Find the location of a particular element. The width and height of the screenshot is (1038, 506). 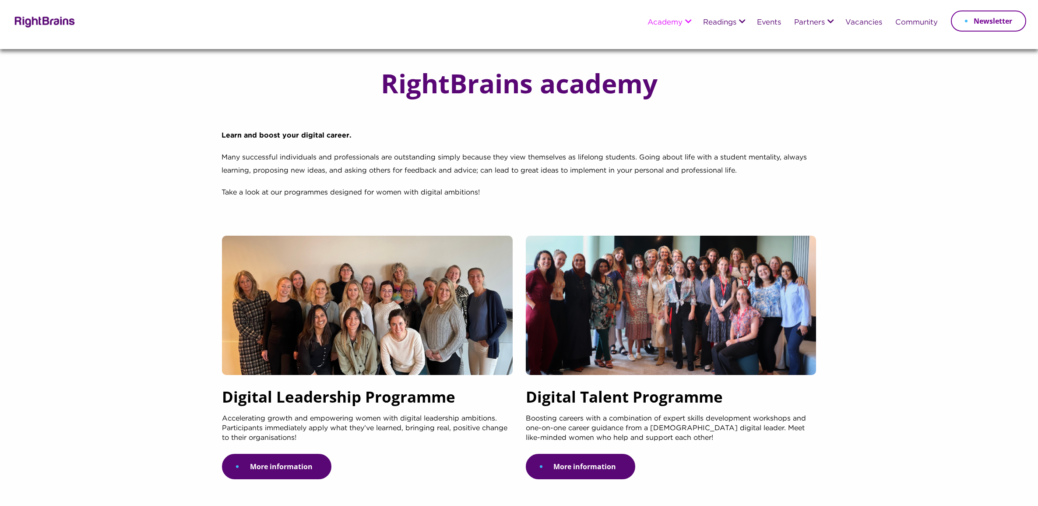

a: Readings is located at coordinates (720, 23).